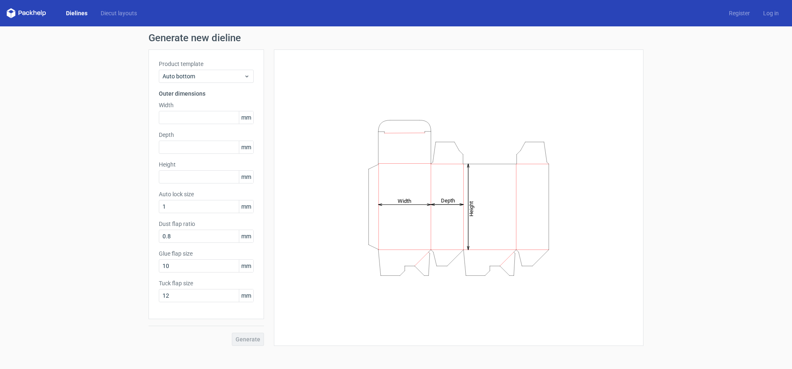 The width and height of the screenshot is (792, 369). What do you see at coordinates (119, 13) in the screenshot?
I see `a: Diecut layouts` at bounding box center [119, 13].